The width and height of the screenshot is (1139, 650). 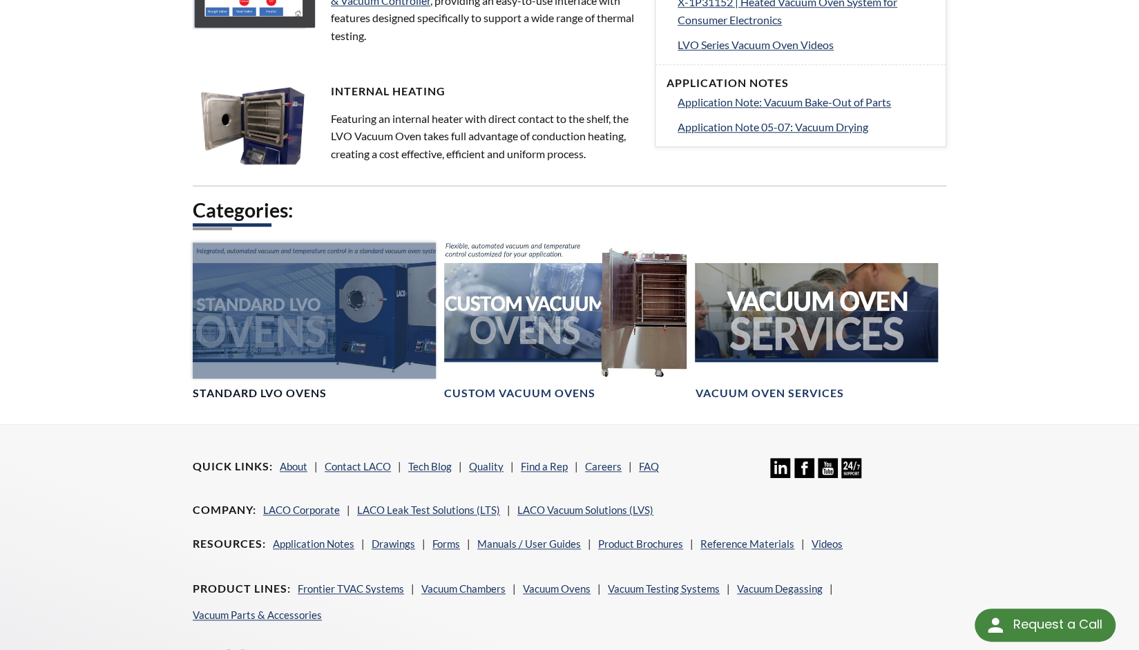 I want to click on a: FAQ, so click(x=648, y=466).